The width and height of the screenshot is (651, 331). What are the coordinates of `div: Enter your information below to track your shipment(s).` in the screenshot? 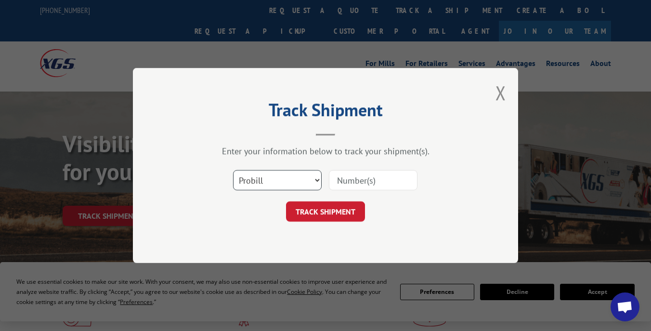 It's located at (325, 151).